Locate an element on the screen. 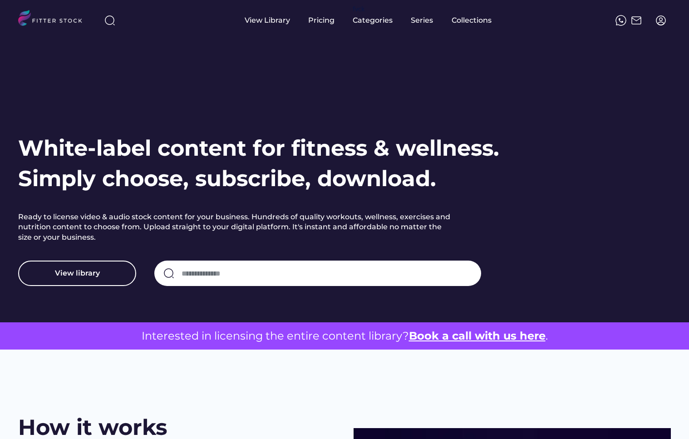  h1: White-label content for fitness & wellness. Simply choose, subscribe, download. is located at coordinates (259, 163).